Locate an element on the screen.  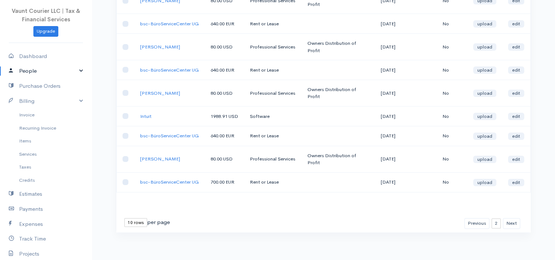
td: 700.00 EUR is located at coordinates (224, 182).